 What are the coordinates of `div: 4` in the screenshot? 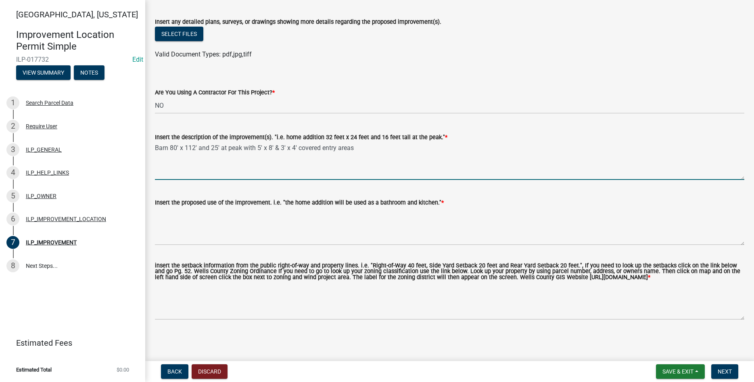 It's located at (13, 173).